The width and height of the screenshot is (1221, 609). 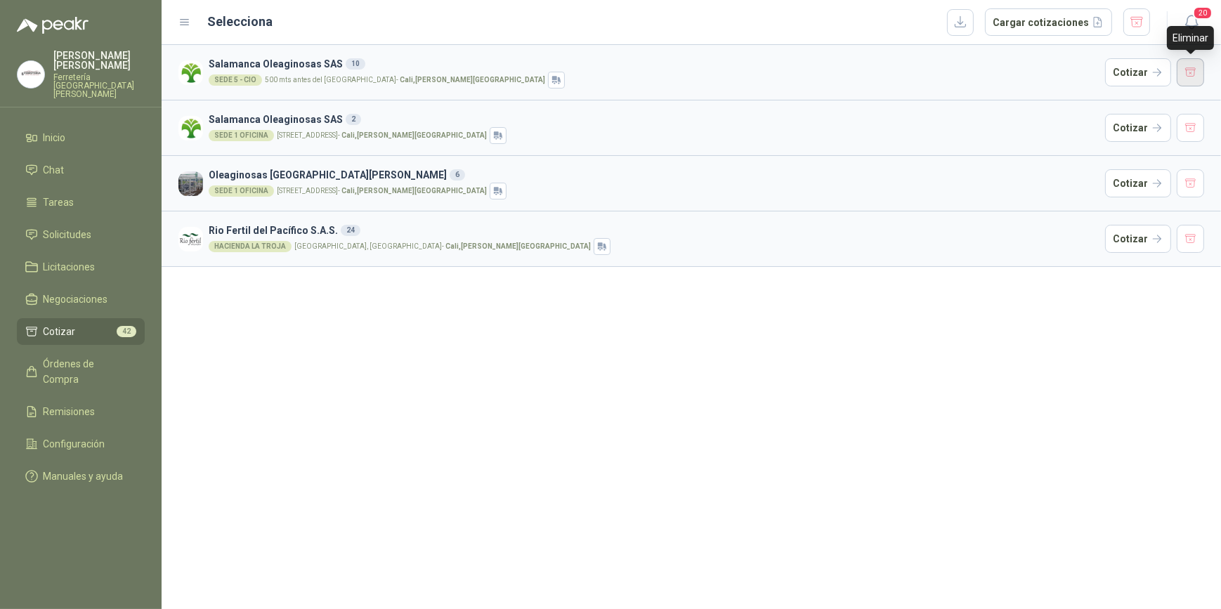 I want to click on a: Solicitudes, so click(x=81, y=235).